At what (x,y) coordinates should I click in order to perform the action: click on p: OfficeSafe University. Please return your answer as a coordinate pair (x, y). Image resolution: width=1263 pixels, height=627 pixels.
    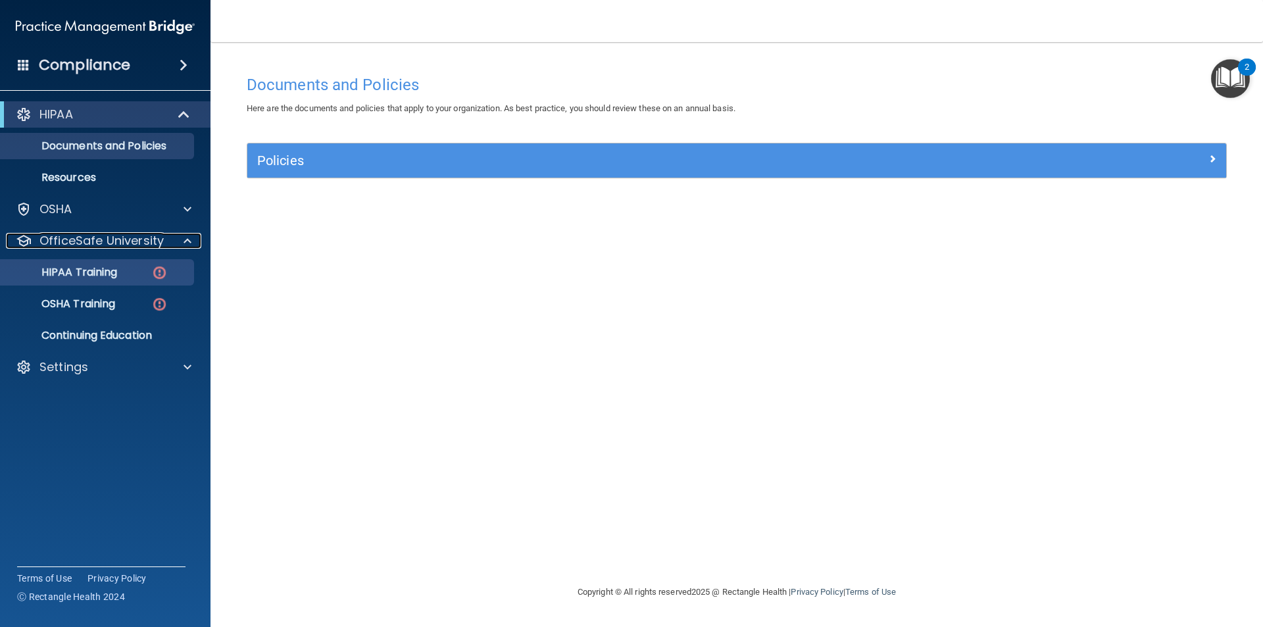
    Looking at the image, I should click on (101, 241).